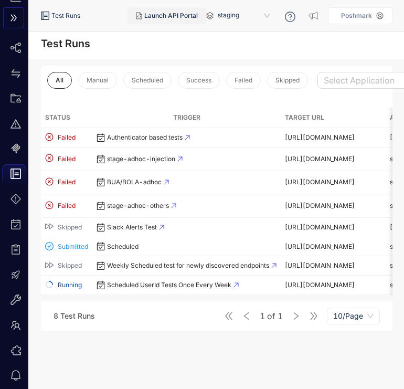 The image size is (404, 389). I want to click on span: Launch API Portal, so click(171, 16).